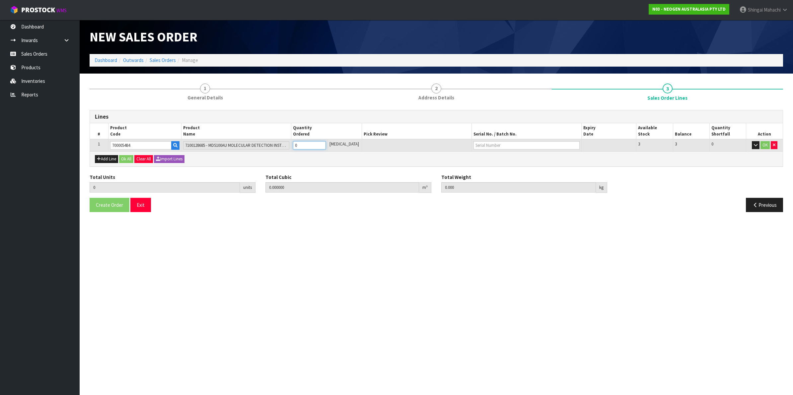 This screenshot has height=395, width=793. What do you see at coordinates (126, 159) in the screenshot?
I see `button: Ok All` at bounding box center [126, 159].